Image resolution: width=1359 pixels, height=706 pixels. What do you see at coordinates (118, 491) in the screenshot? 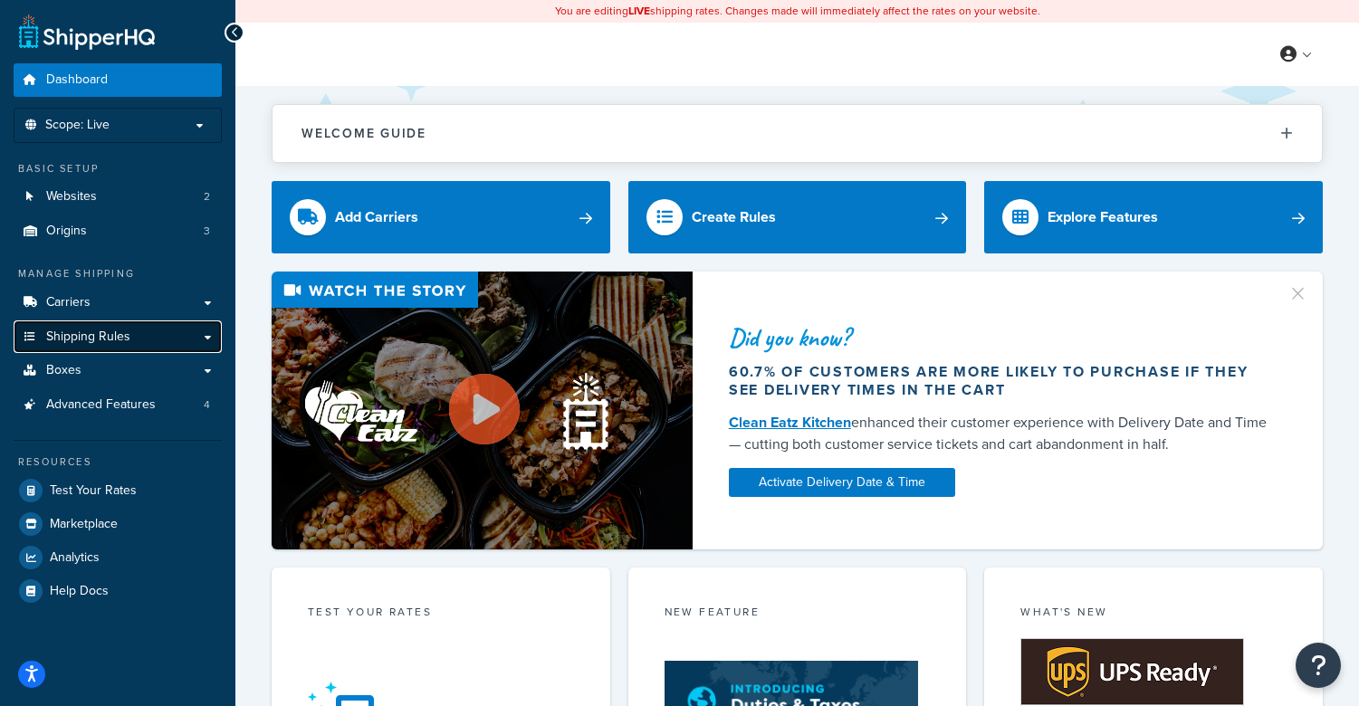
I see `a: Test Your Rates` at bounding box center [118, 491].